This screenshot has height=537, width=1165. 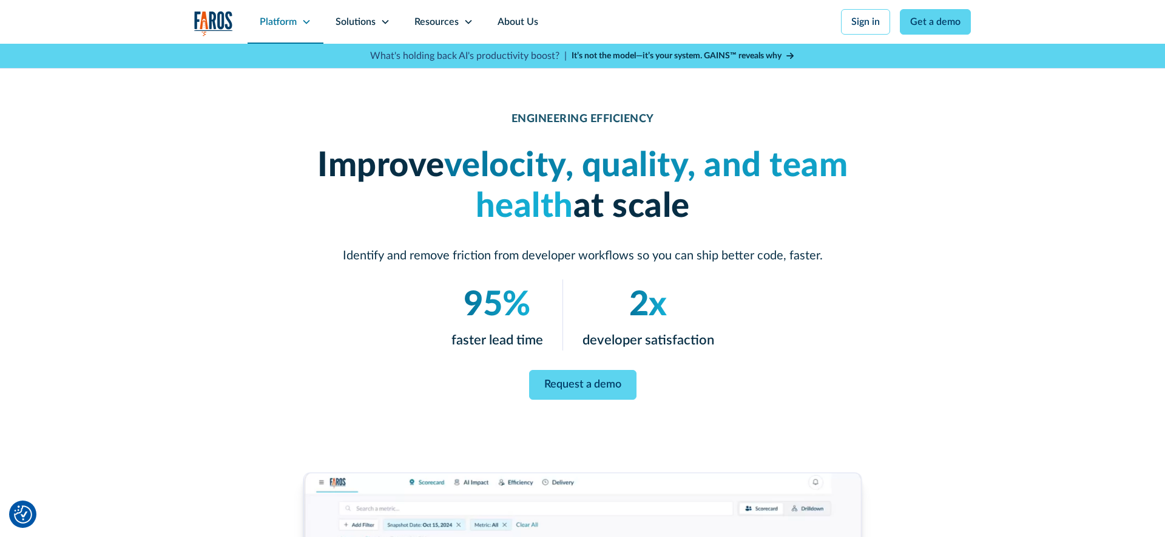 I want to click on a: It’s not the model—it’s your system. GAINS™ reveals why, so click(x=683, y=56).